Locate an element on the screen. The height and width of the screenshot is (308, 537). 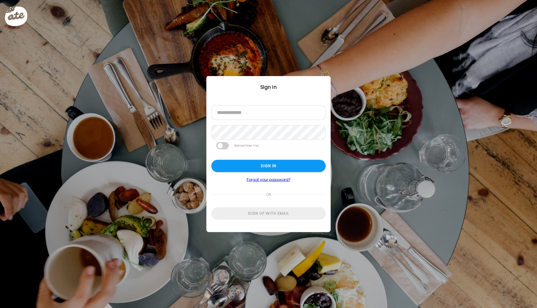
a: Forgot your password? is located at coordinates (269, 180).